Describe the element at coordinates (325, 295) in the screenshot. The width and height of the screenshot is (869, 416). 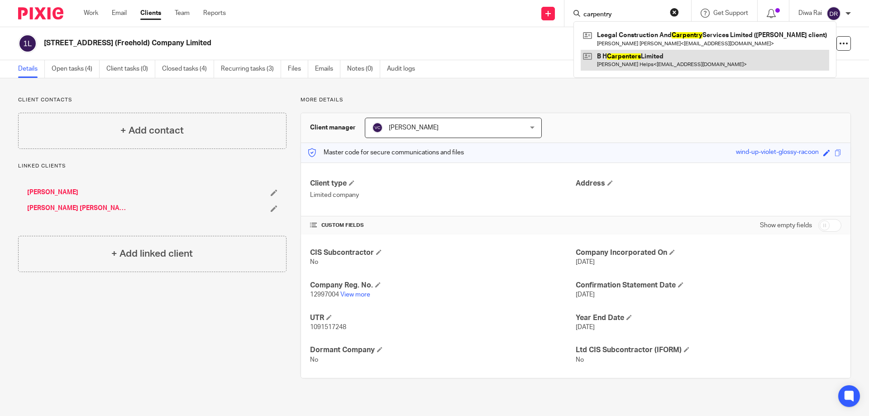
I see `span: 12997004` at that location.